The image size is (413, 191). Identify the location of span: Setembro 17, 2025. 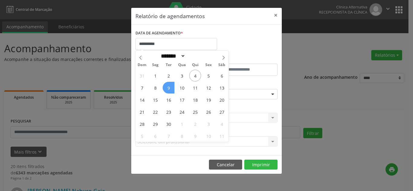
(182, 100).